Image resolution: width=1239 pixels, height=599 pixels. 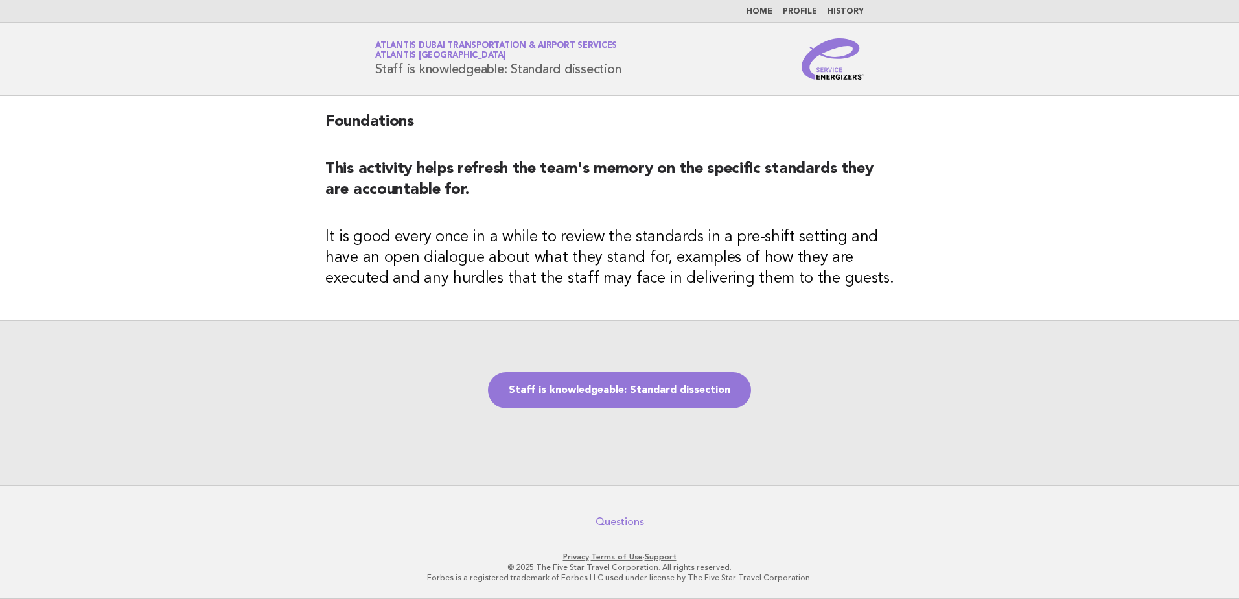 What do you see at coordinates (620, 127) in the screenshot?
I see `h2: Foundations` at bounding box center [620, 127].